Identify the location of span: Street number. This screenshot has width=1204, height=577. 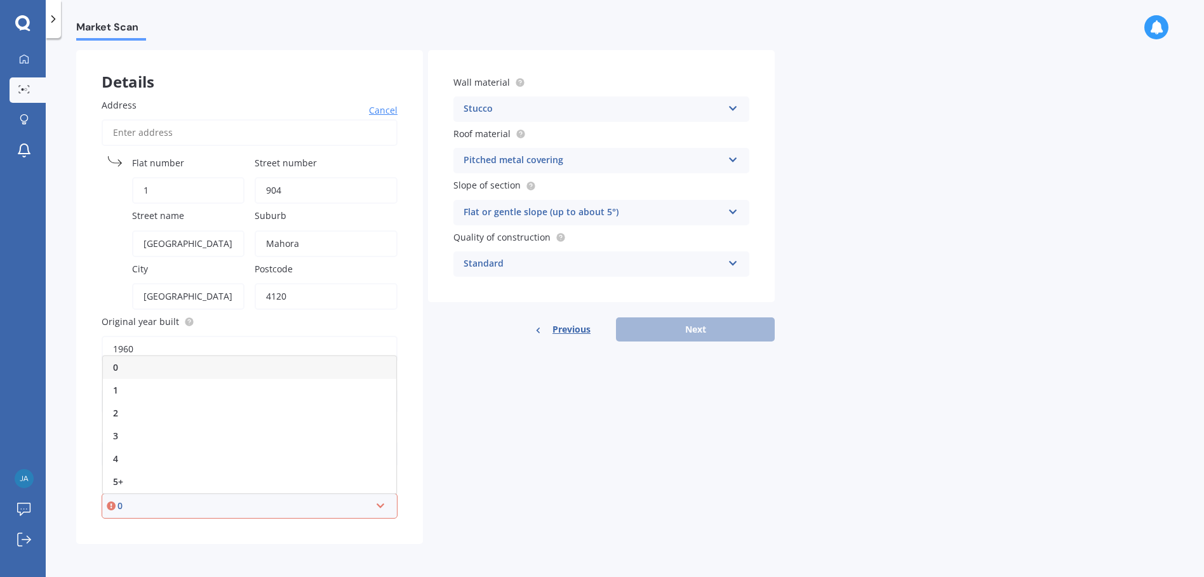
(286, 163).